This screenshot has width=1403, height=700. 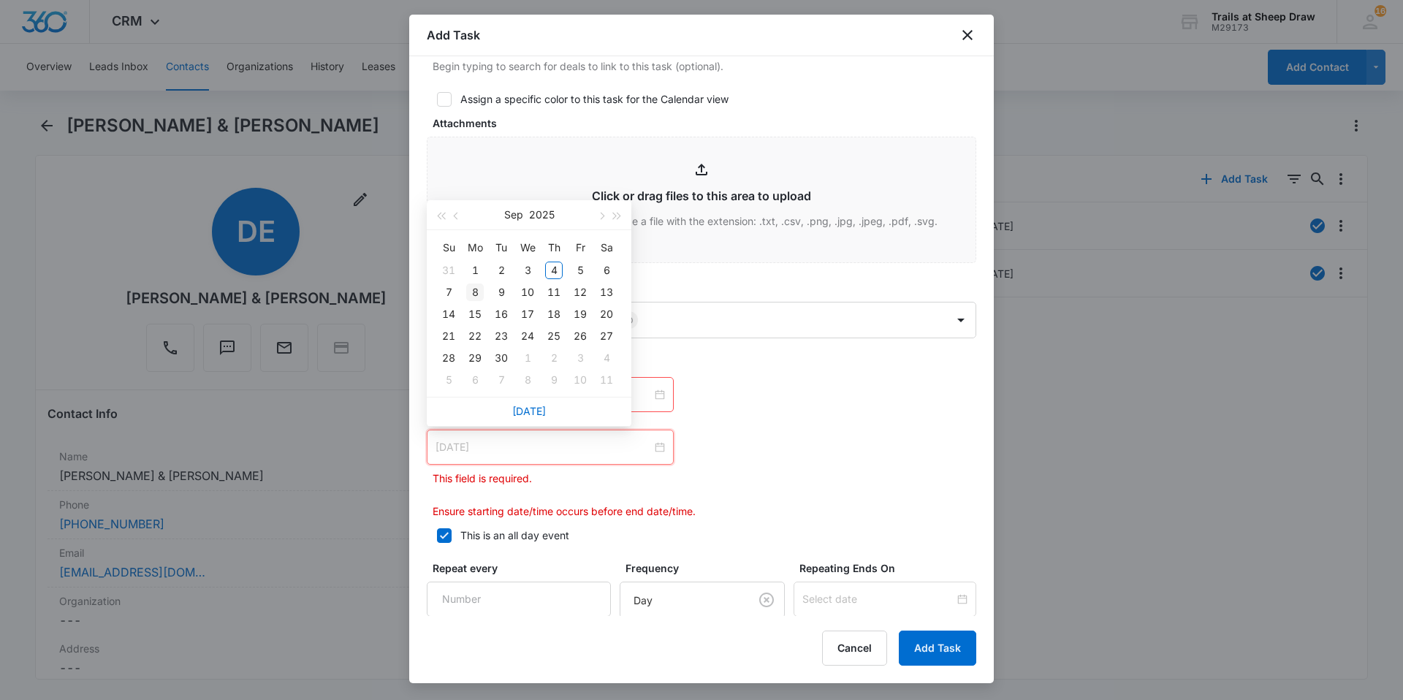 I want to click on label: Time span, so click(x=707, y=363).